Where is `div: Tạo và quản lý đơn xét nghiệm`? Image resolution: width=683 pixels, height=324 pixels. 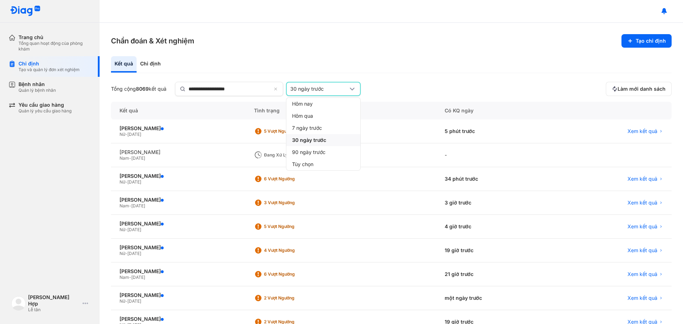
div: Tạo và quản lý đơn xét nghiệm is located at coordinates (49, 70).